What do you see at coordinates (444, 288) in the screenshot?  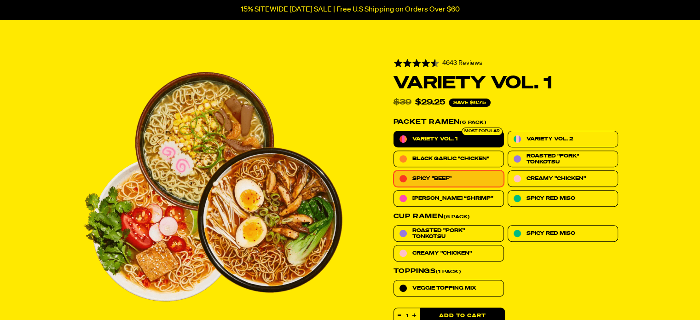 I see `span: Veggie Topping Mix` at bounding box center [444, 288].